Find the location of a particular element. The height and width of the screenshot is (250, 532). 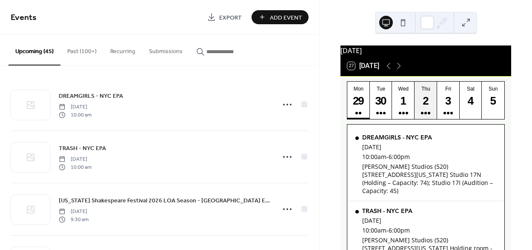

button: Sun5 is located at coordinates (493, 100).